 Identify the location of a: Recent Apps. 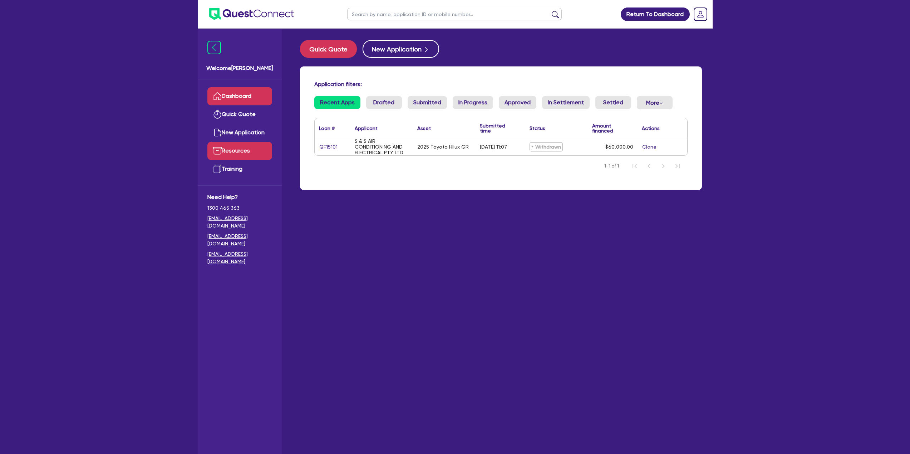
(337, 103).